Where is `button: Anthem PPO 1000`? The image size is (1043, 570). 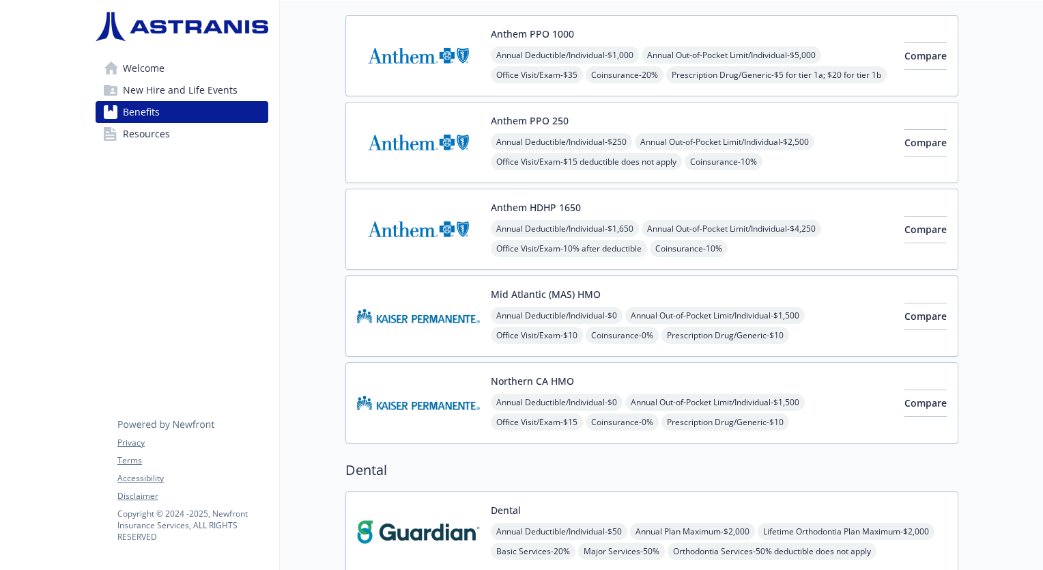 button: Anthem PPO 1000 is located at coordinates (533, 33).